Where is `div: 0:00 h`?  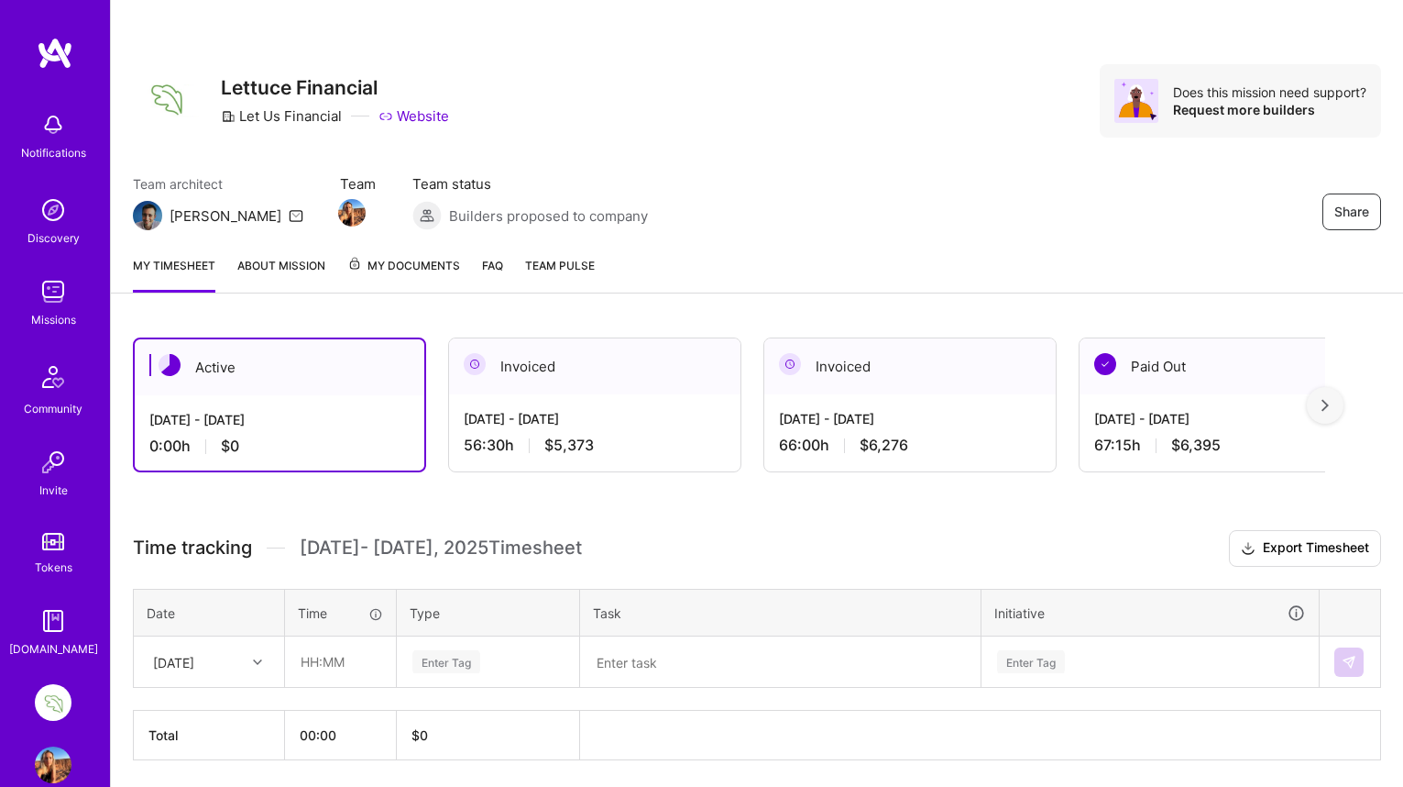 div: 0:00 h is located at coordinates (280, 446).